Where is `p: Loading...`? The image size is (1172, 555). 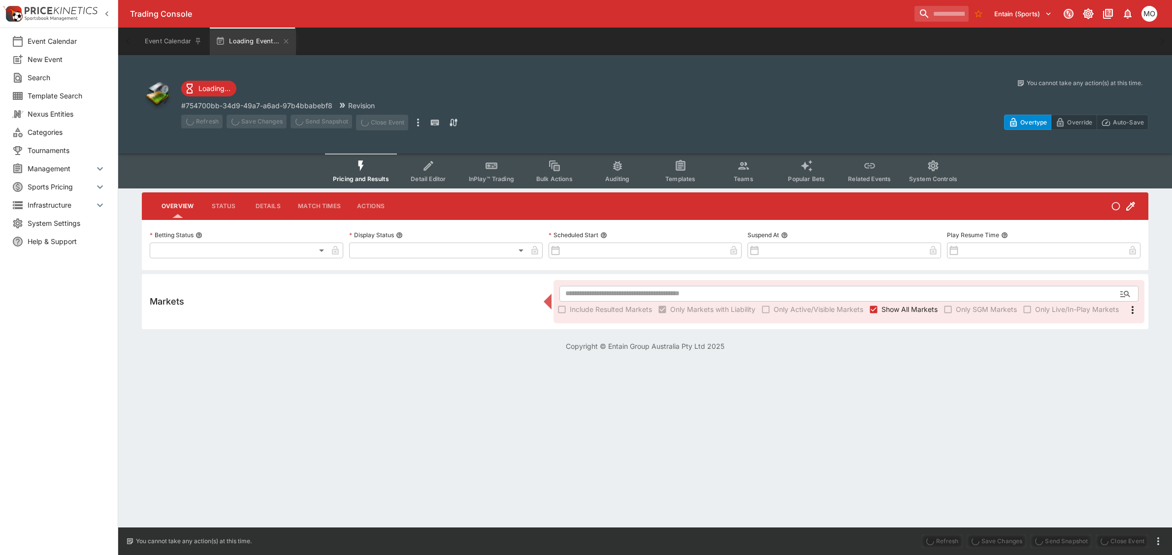
p: Loading... is located at coordinates (214, 88).